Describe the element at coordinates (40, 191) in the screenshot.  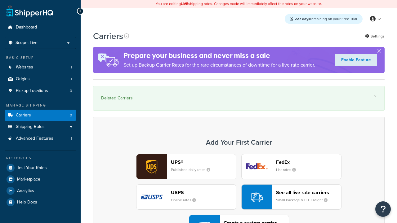
I see `li: Analytics` at that location.